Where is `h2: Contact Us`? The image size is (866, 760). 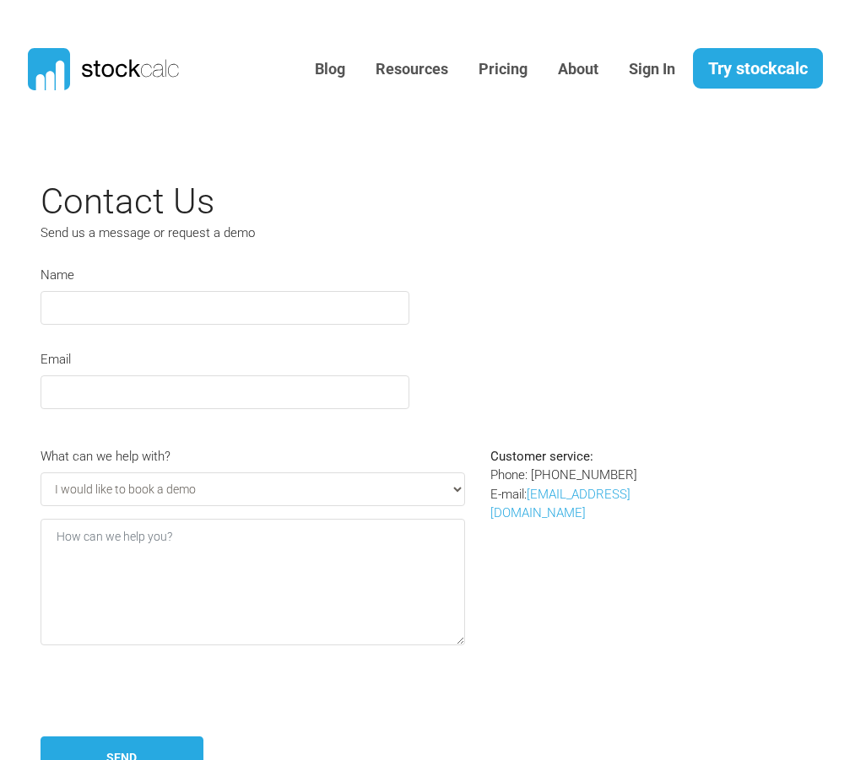 h2: Contact Us is located at coordinates (365, 202).